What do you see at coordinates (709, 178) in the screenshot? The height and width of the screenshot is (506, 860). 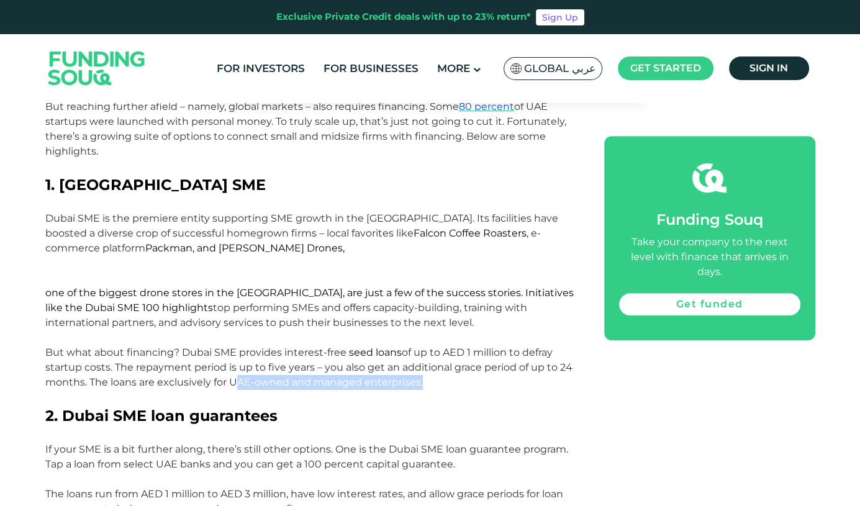 I see `img: fsicon` at bounding box center [709, 178].